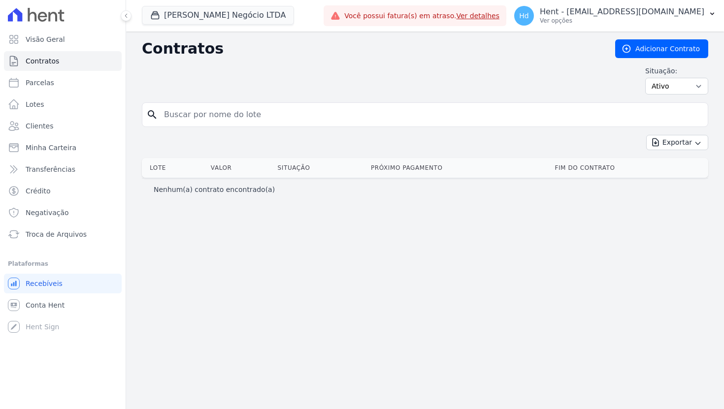  I want to click on a: Parcelas, so click(63, 83).